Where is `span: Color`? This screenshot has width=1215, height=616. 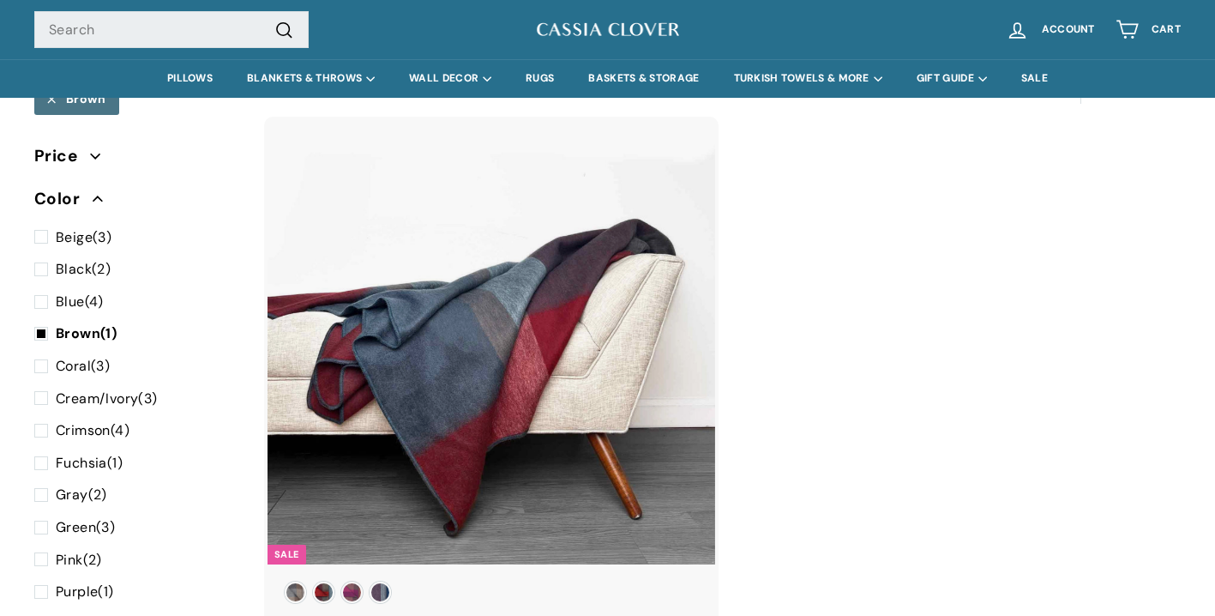 span: Color is located at coordinates (63, 199).